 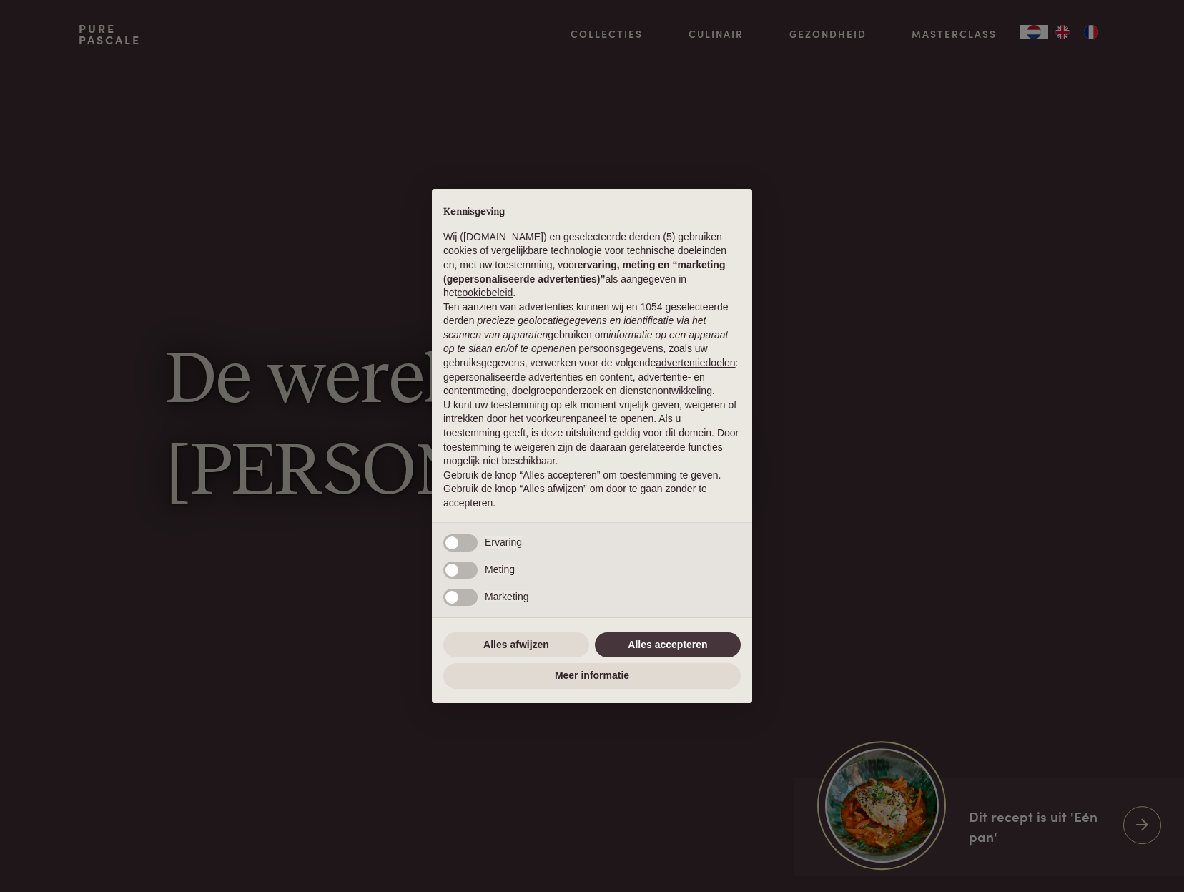 I want to click on p: Ten aanzien van advertenties kunnen wij en 1054 geselecteerde gebruiken om en persoonsgegevens, z..., so click(x=592, y=349).